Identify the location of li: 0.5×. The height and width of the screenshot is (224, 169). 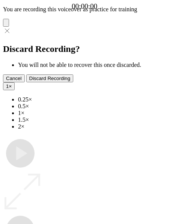
(92, 106).